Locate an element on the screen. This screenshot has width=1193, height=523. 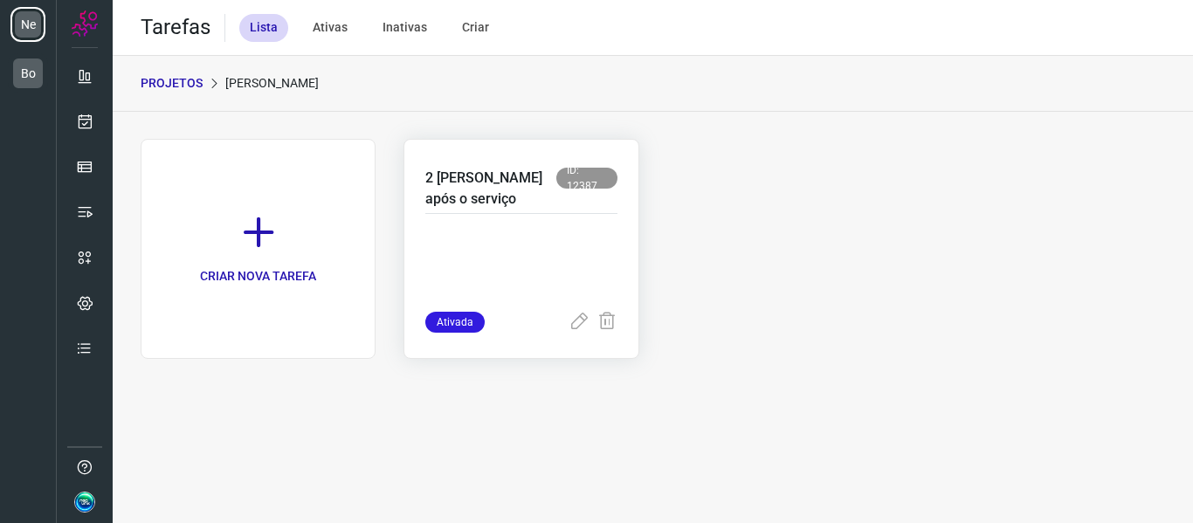
p: CRIAR NOVA TAREFA is located at coordinates (258, 276).